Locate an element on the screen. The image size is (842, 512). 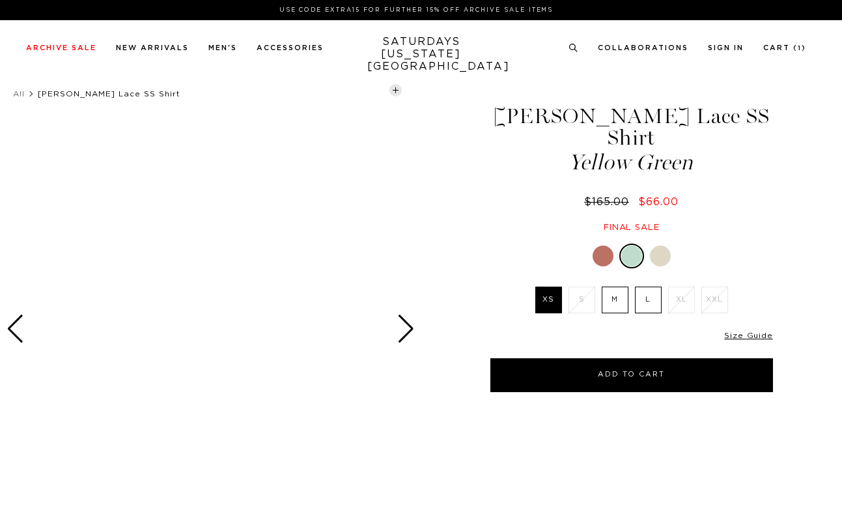
small: 1 is located at coordinates (799, 48).